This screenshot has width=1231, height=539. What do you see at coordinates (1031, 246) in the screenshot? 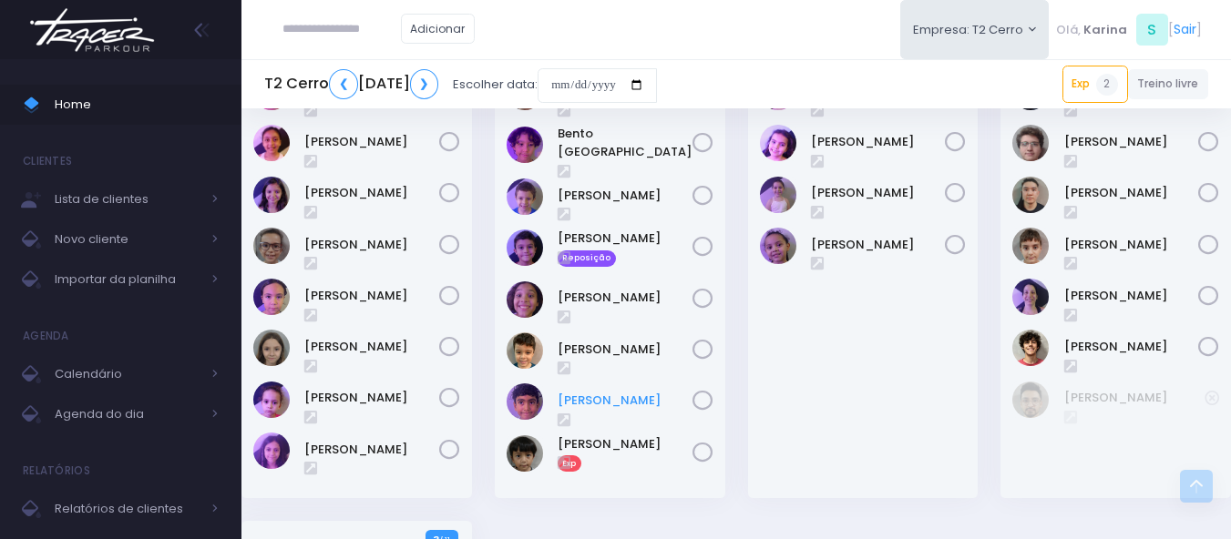
I see `img: Heitor Martins Marques` at bounding box center [1031, 246].